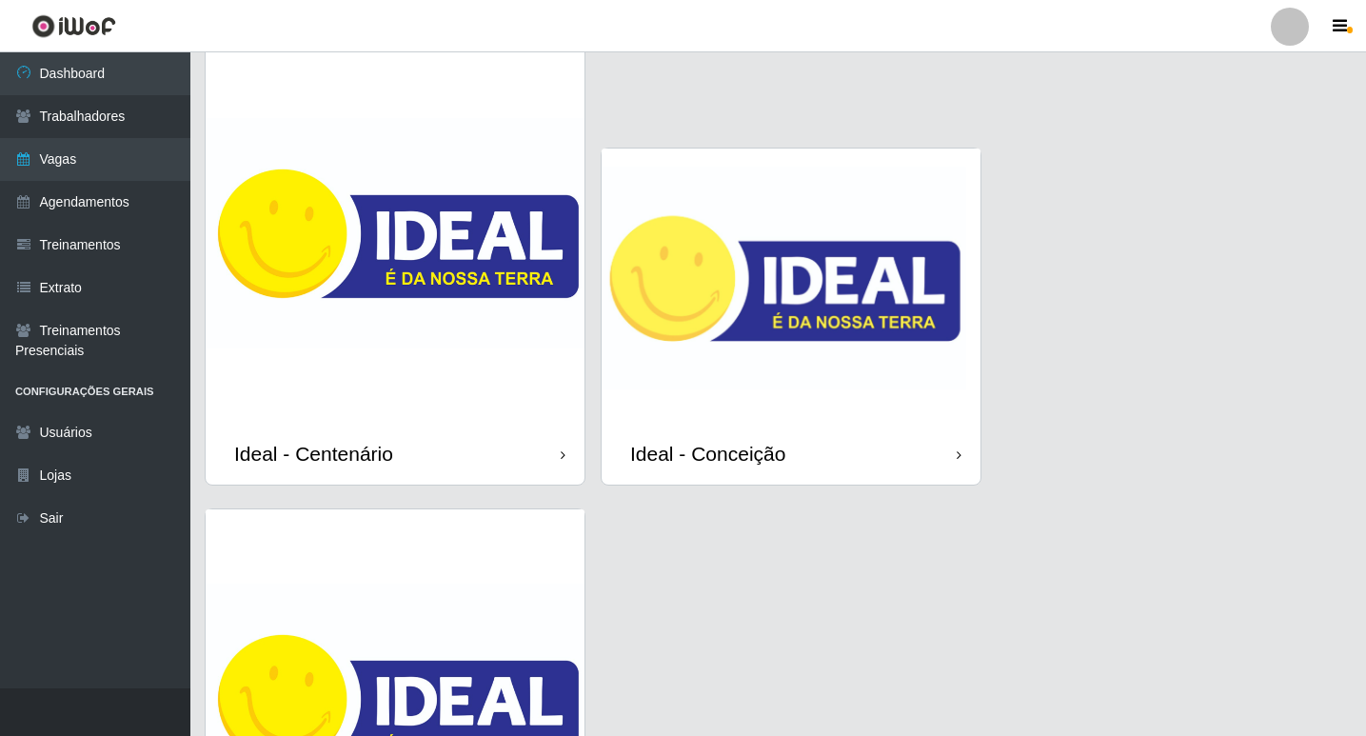 This screenshot has height=736, width=1366. I want to click on div: Ideal - Conceição, so click(707, 453).